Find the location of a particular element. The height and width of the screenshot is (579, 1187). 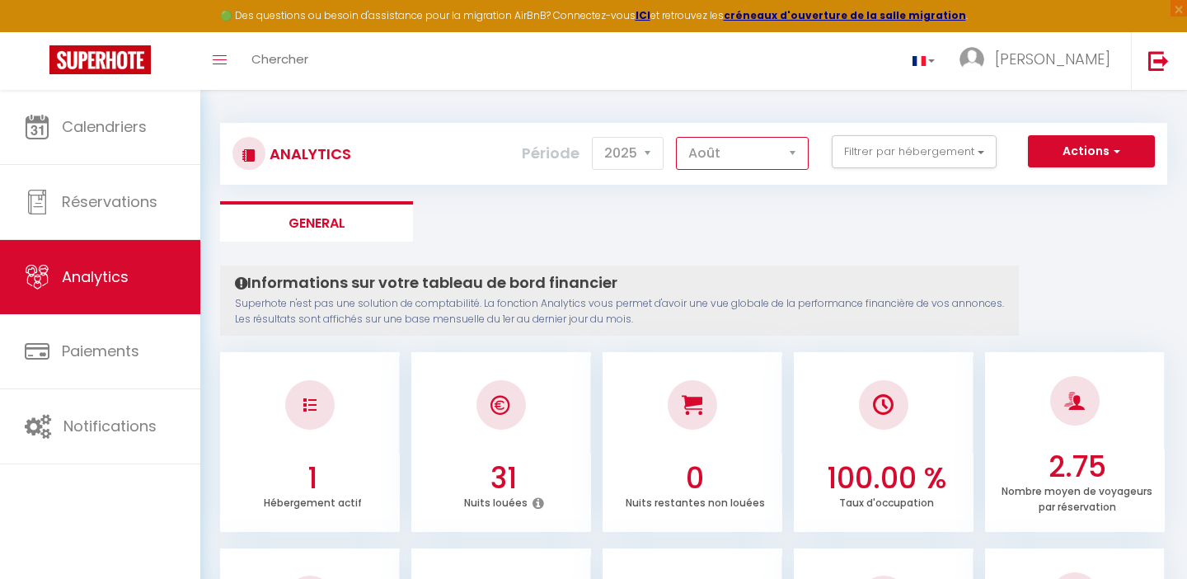

span: Notifications is located at coordinates (110, 425).